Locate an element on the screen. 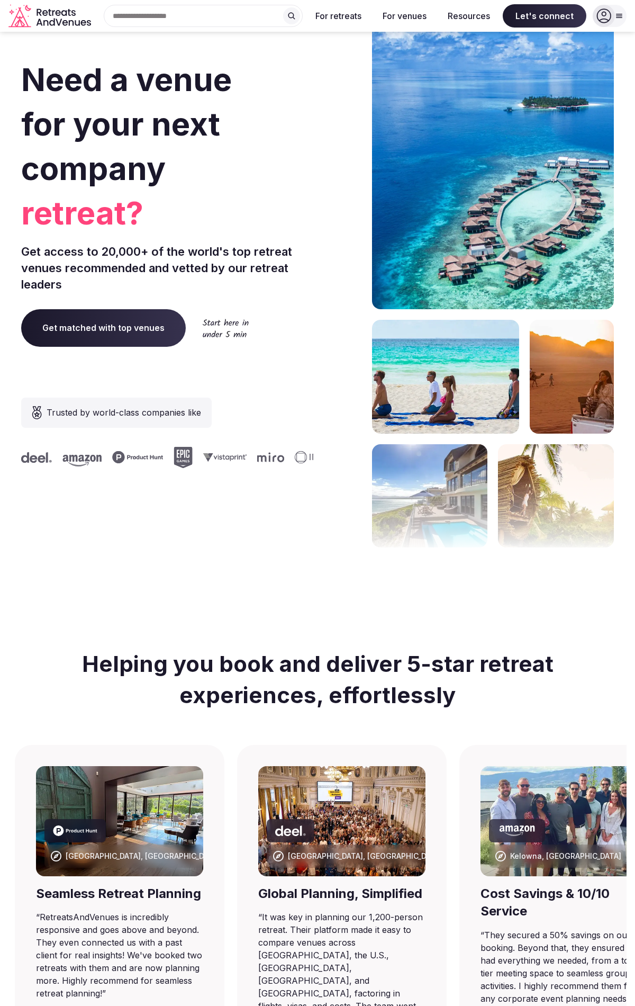 This screenshot has height=1006, width=635. span: retreat? is located at coordinates (167, 213).